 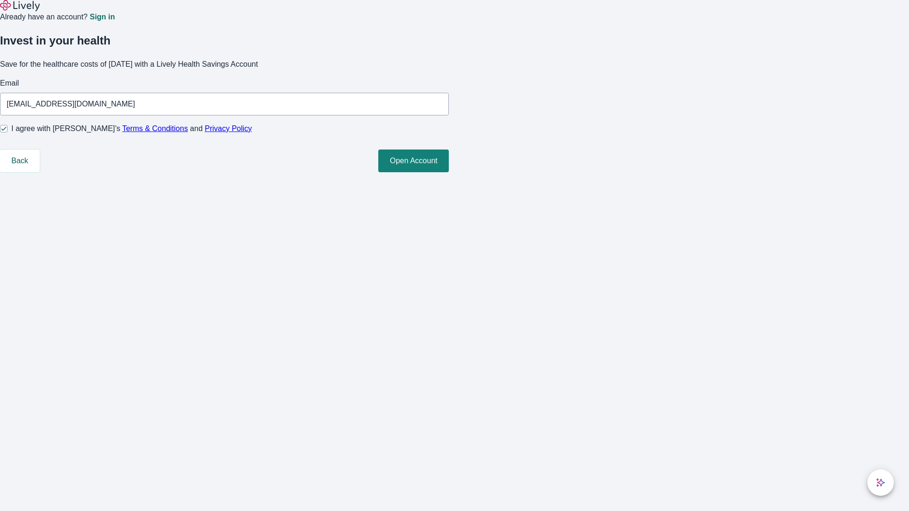 I want to click on svg: Lively AI Assistant, so click(x=881, y=483).